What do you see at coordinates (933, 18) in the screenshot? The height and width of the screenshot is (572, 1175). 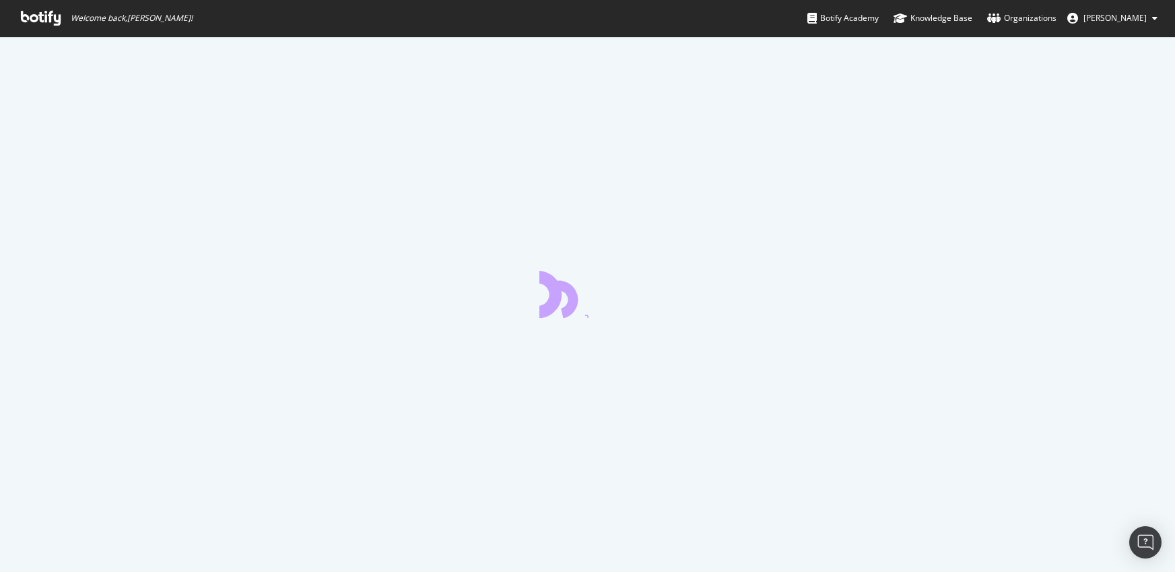 I see `div: Knowledge Base` at bounding box center [933, 18].